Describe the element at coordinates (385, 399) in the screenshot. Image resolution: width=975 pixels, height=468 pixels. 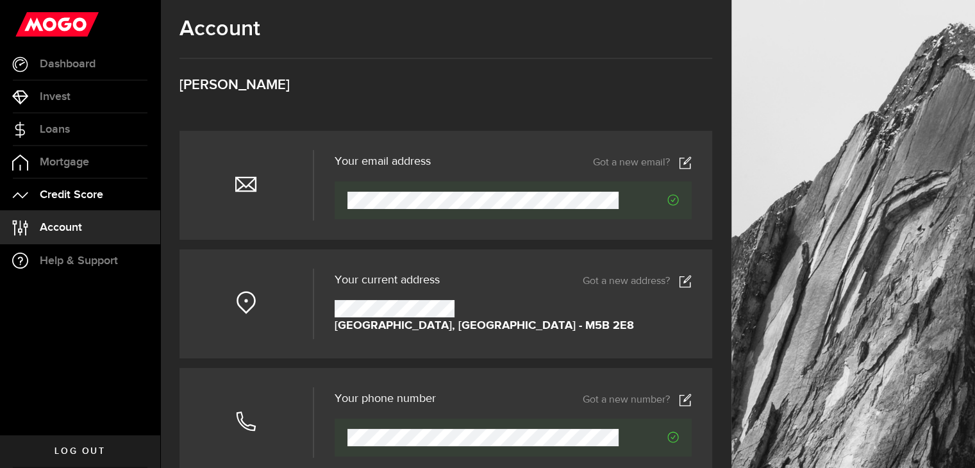
I see `h3: Your phone number` at that location.